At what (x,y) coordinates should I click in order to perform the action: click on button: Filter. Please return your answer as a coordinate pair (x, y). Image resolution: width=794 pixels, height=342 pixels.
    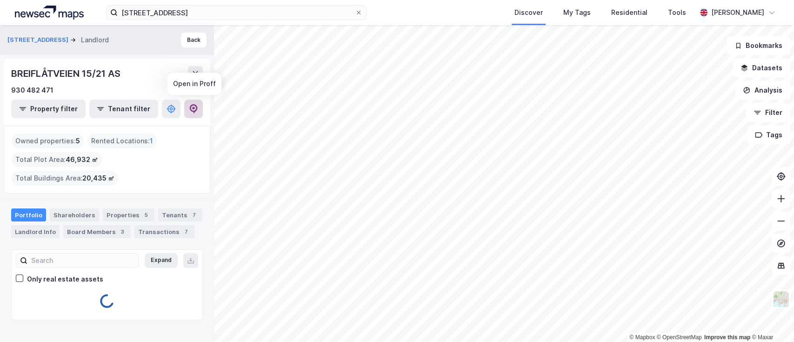
    Looking at the image, I should click on (768, 113).